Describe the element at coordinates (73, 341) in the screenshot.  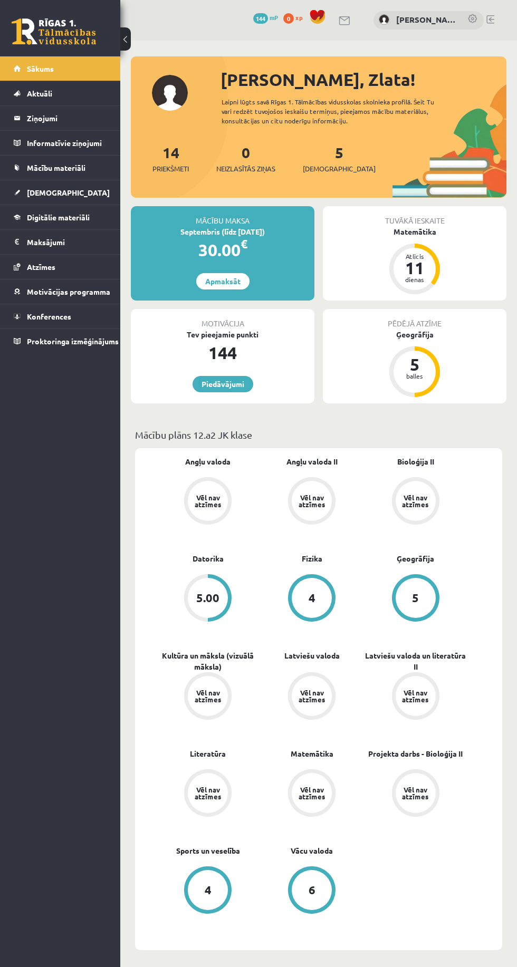
I see `span: Proktoringa izmēģinājums` at that location.